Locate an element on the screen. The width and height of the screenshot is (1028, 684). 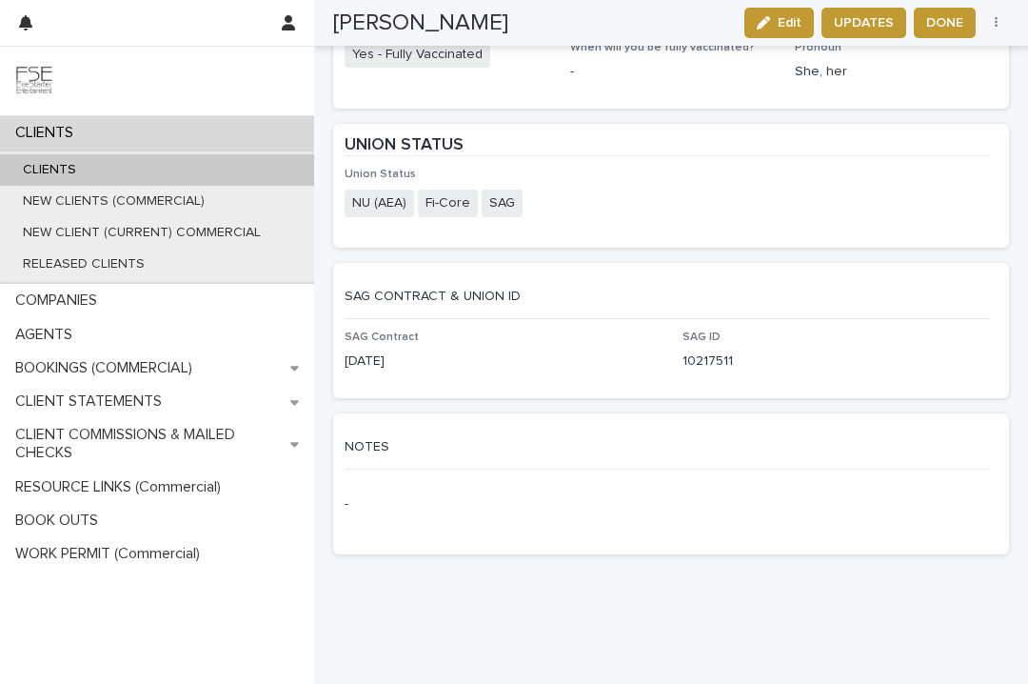
p: BOOK OUTS is located at coordinates (60, 520).